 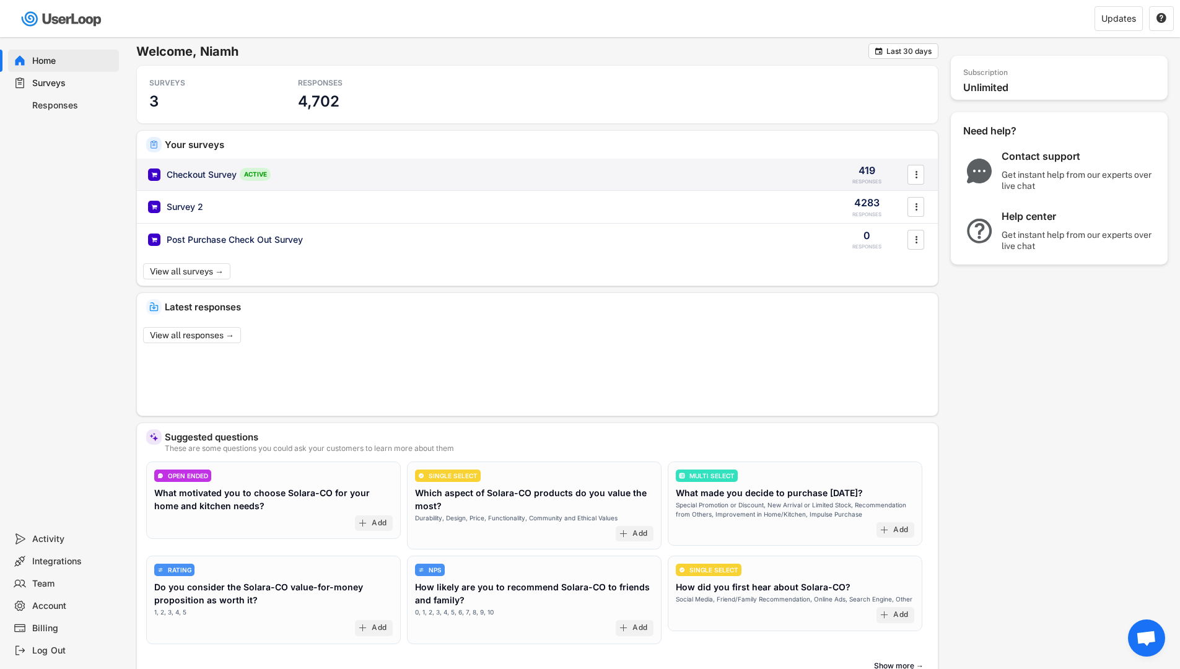 What do you see at coordinates (73, 651) in the screenshot?
I see `div: Log Out` at bounding box center [73, 651].